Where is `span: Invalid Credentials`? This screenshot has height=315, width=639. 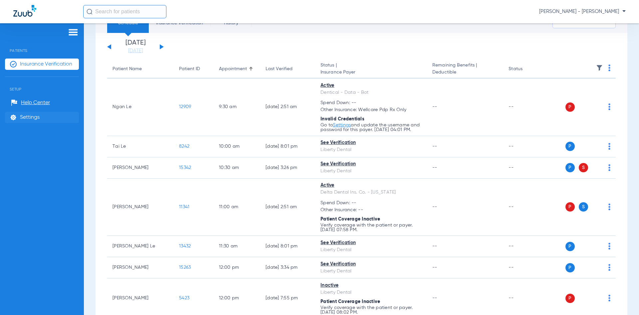 span: Invalid Credentials is located at coordinates (343, 119).